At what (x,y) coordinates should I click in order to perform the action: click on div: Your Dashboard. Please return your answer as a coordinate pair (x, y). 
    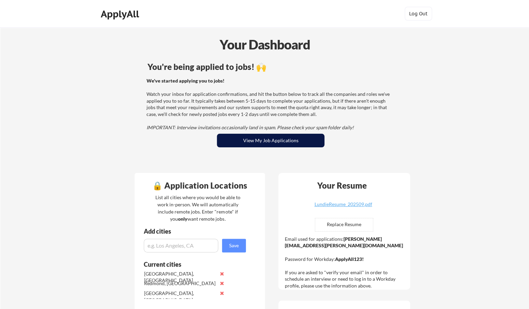
    Looking at the image, I should click on (265, 44).